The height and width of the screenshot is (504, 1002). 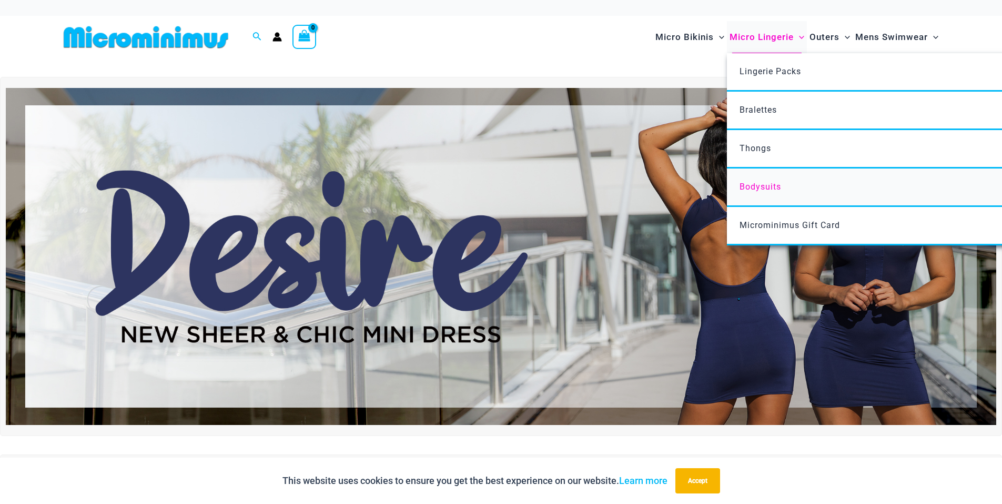 What do you see at coordinates (897, 37) in the screenshot?
I see `a: Mens SwimwearMenu ToggleMenu Toggle` at bounding box center [897, 37].